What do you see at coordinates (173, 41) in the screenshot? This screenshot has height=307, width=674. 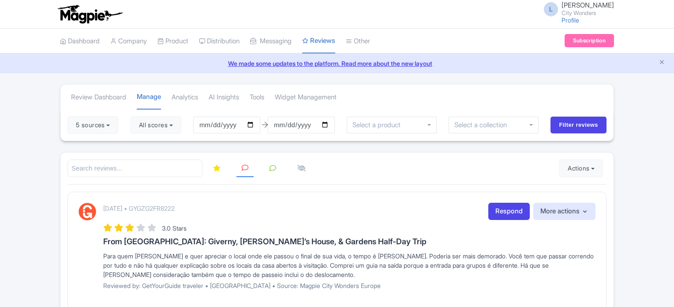 I see `a: Product` at bounding box center [173, 41].